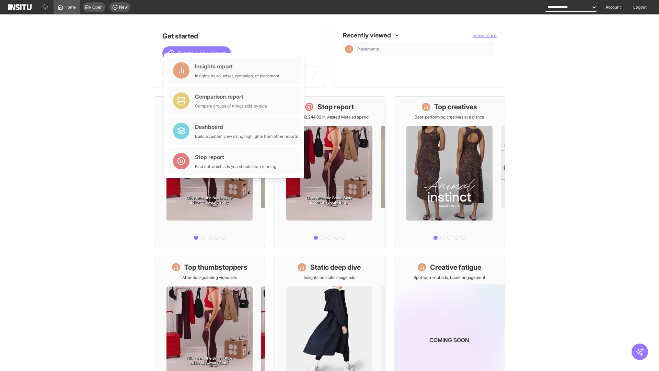  I want to click on p: Attention-grabbing video ads, so click(209, 277).